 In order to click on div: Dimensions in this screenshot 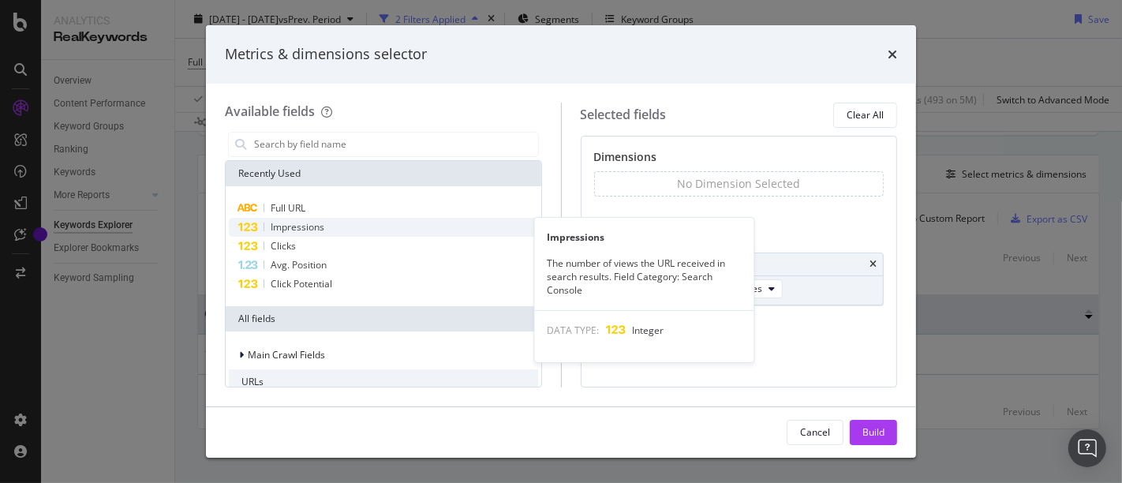, I will do `click(739, 160)`.